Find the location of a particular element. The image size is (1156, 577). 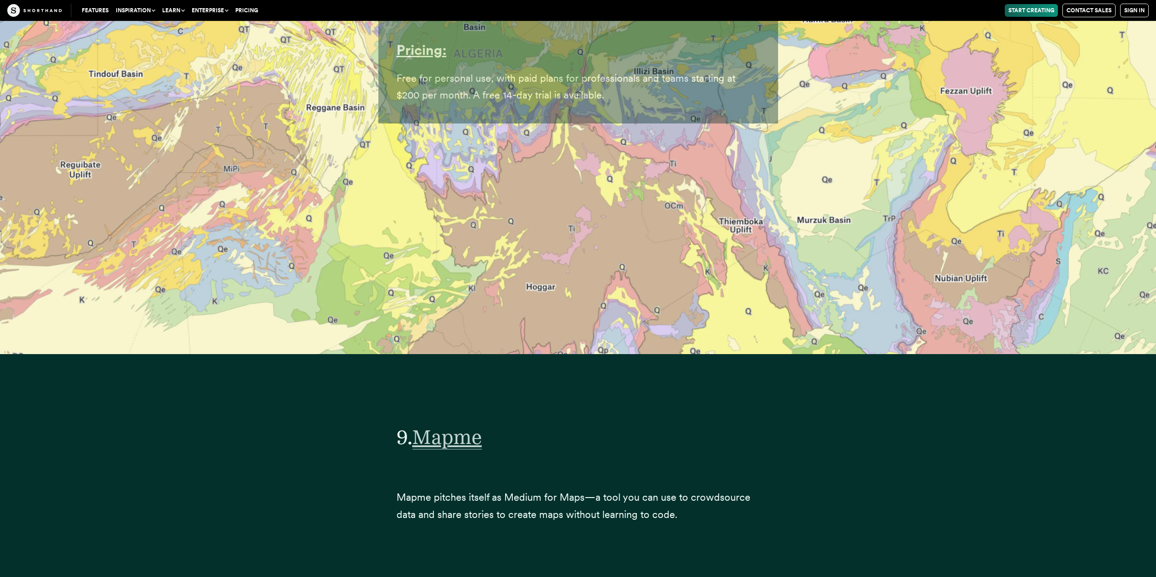

a: Pricing: is located at coordinates (421, 50).